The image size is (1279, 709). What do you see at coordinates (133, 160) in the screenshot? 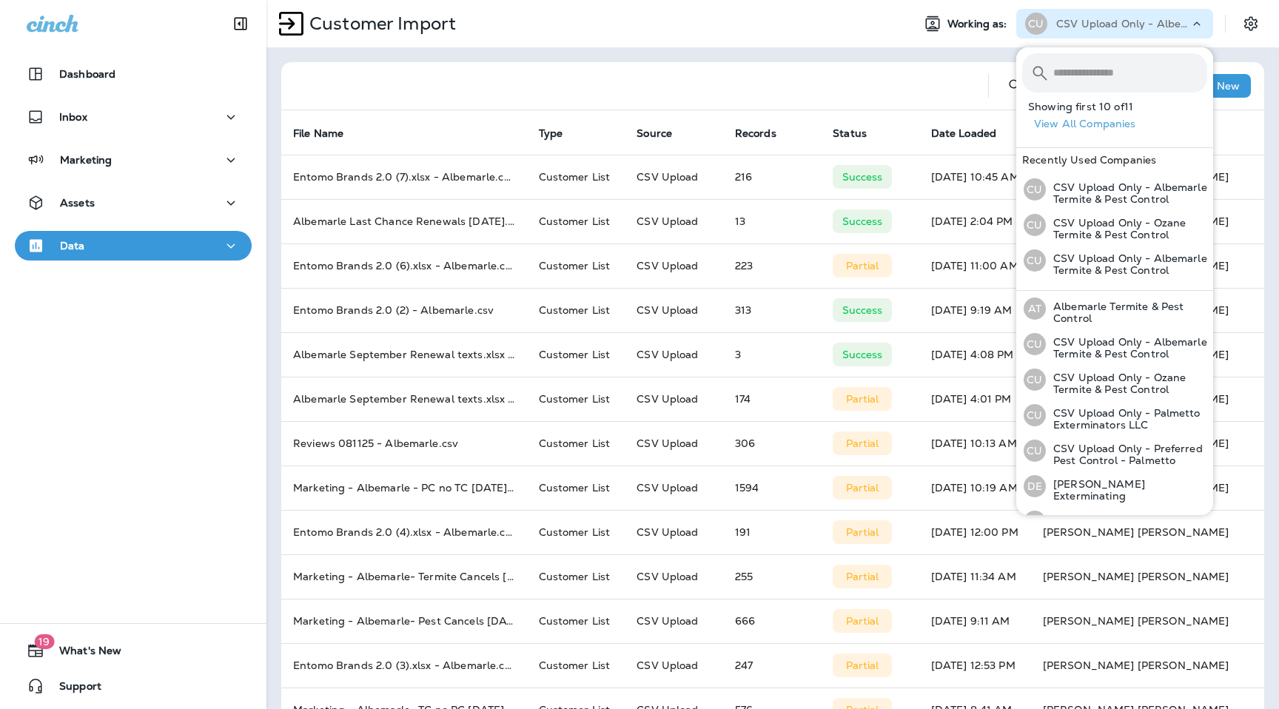
I see `button: Marketing` at bounding box center [133, 160].